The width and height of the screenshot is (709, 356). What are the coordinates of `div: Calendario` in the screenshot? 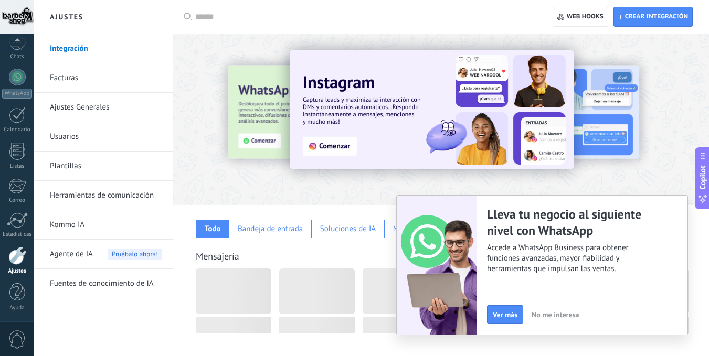 It's located at (17, 130).